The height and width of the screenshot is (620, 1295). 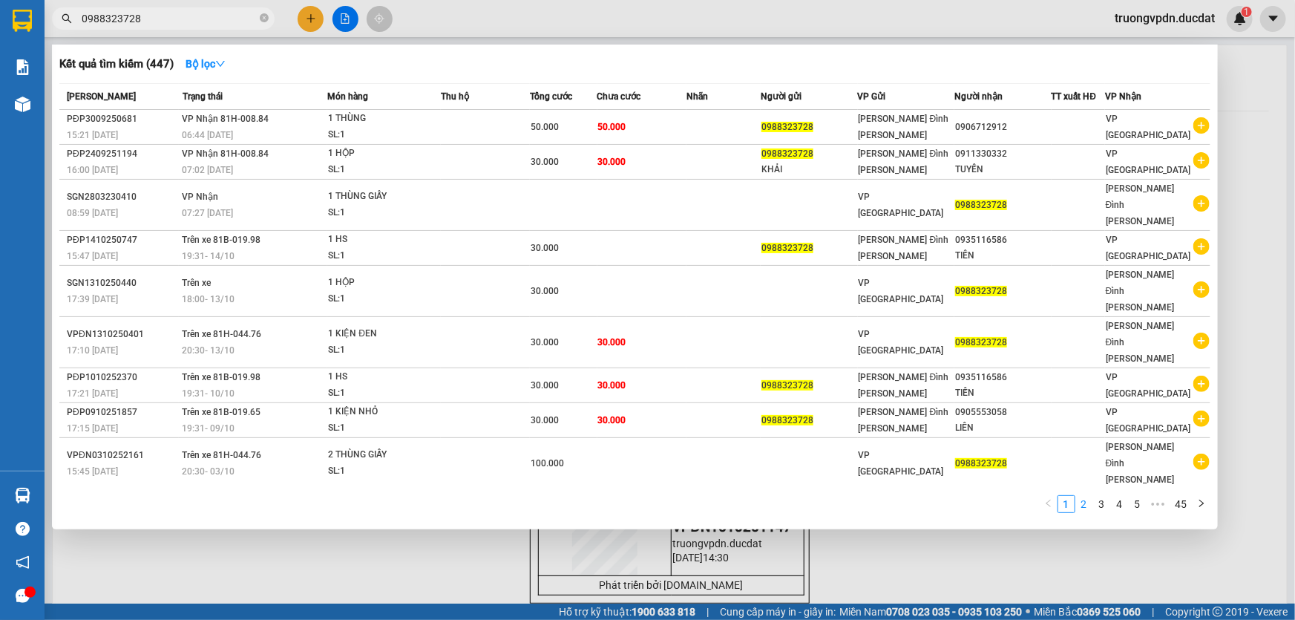 What do you see at coordinates (122, 119) in the screenshot?
I see `div: PĐP3009250681` at bounding box center [122, 119].